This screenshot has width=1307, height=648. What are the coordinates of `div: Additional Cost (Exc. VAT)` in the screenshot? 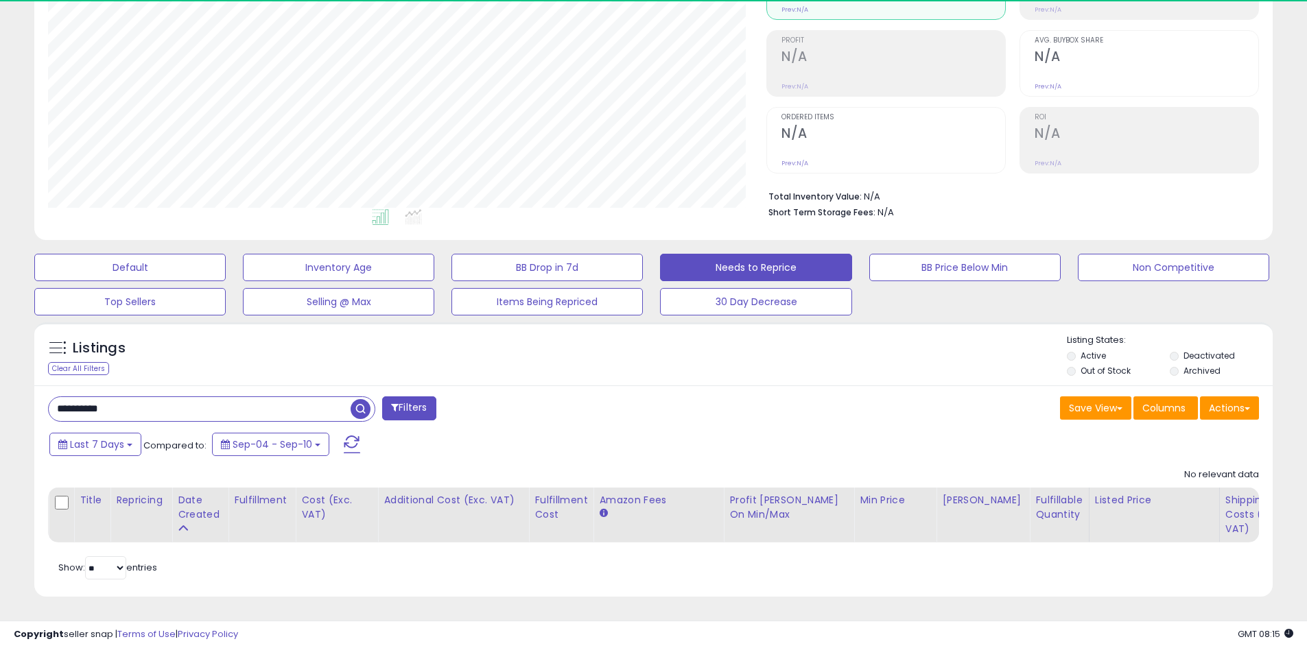 It's located at (453, 500).